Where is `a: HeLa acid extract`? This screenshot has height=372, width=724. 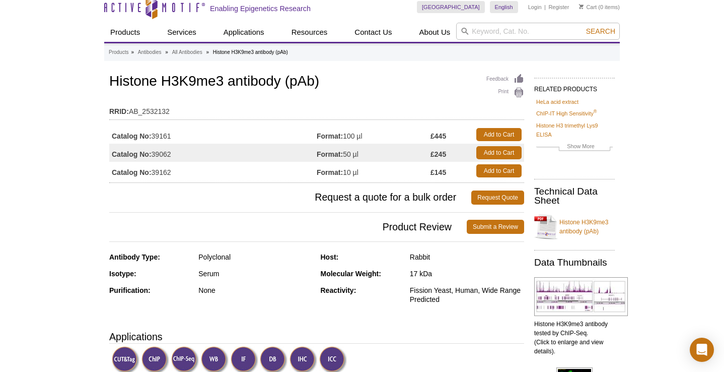 a: HeLa acid extract is located at coordinates (557, 102).